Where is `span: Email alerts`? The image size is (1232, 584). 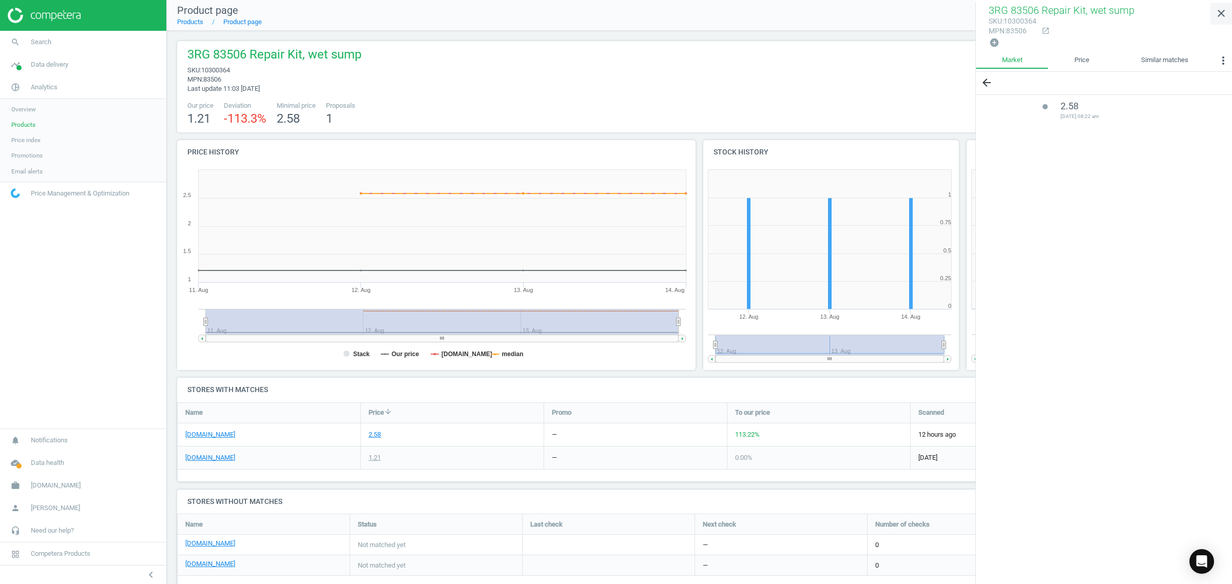 span: Email alerts is located at coordinates (27, 171).